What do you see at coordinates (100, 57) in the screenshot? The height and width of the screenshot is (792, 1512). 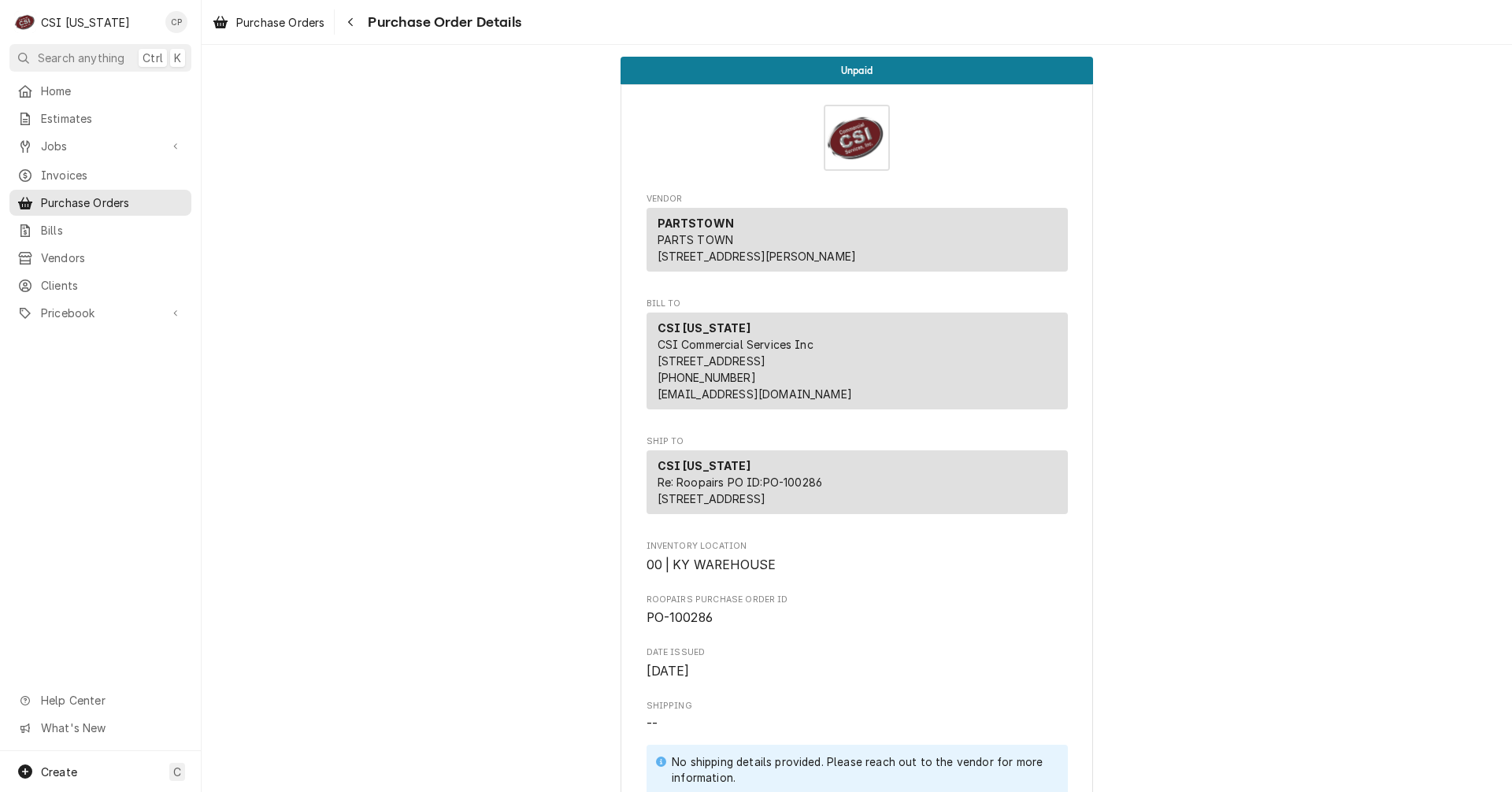 I see `button: Search anythingCtrlK` at bounding box center [100, 57].